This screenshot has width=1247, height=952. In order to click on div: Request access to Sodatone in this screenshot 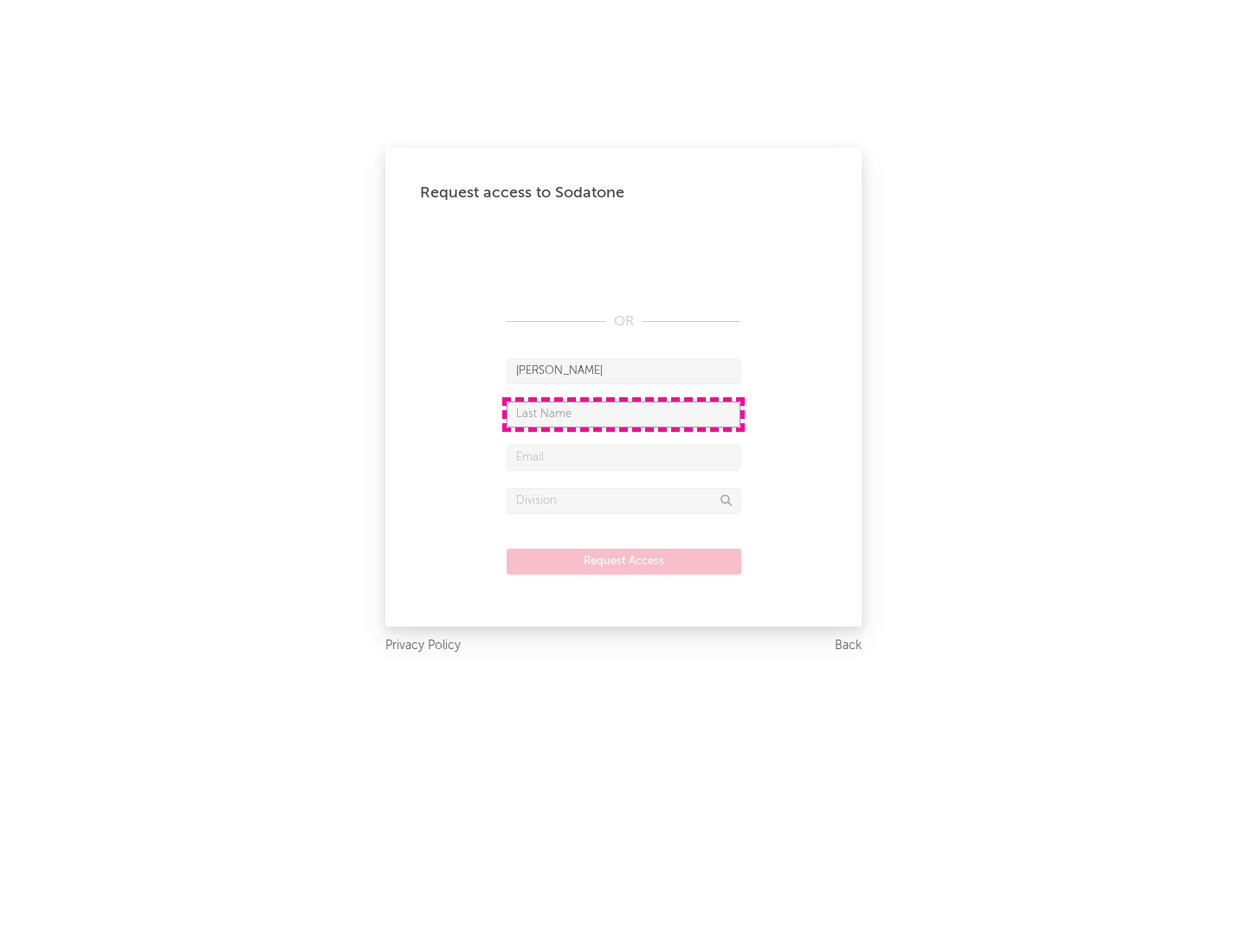, I will do `click(624, 193)`.